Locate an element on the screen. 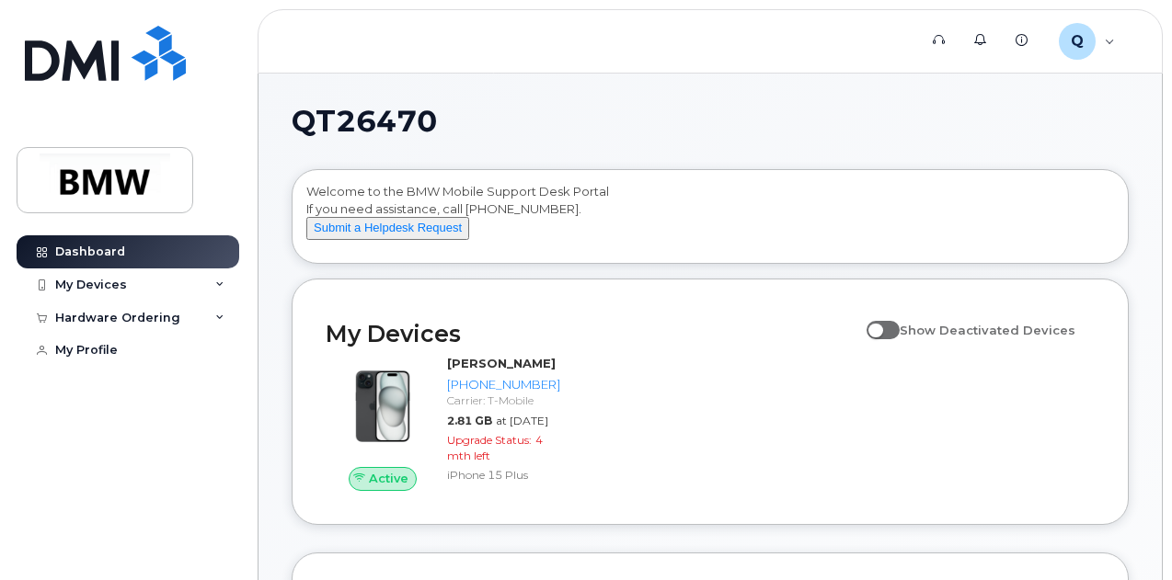 This screenshot has height=580, width=1172. span: 2.81 GB is located at coordinates (469, 420).